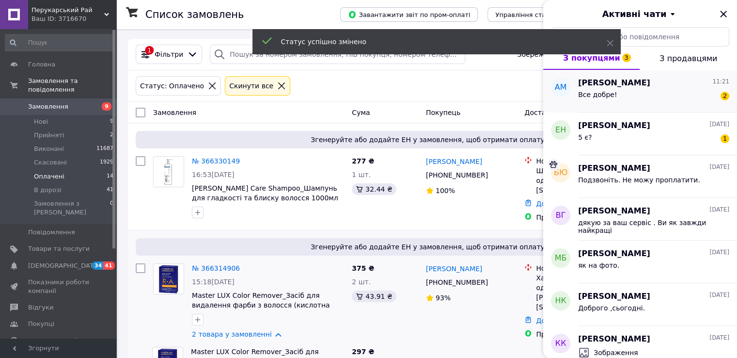 Image resolution: width=737 pixels, height=358 pixels. Describe the element at coordinates (109, 265) in the screenshot. I see `span: 41` at that location.